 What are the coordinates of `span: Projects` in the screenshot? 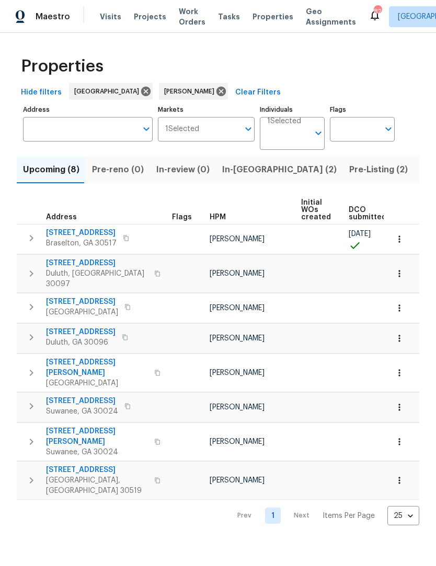 It's located at (150, 17).